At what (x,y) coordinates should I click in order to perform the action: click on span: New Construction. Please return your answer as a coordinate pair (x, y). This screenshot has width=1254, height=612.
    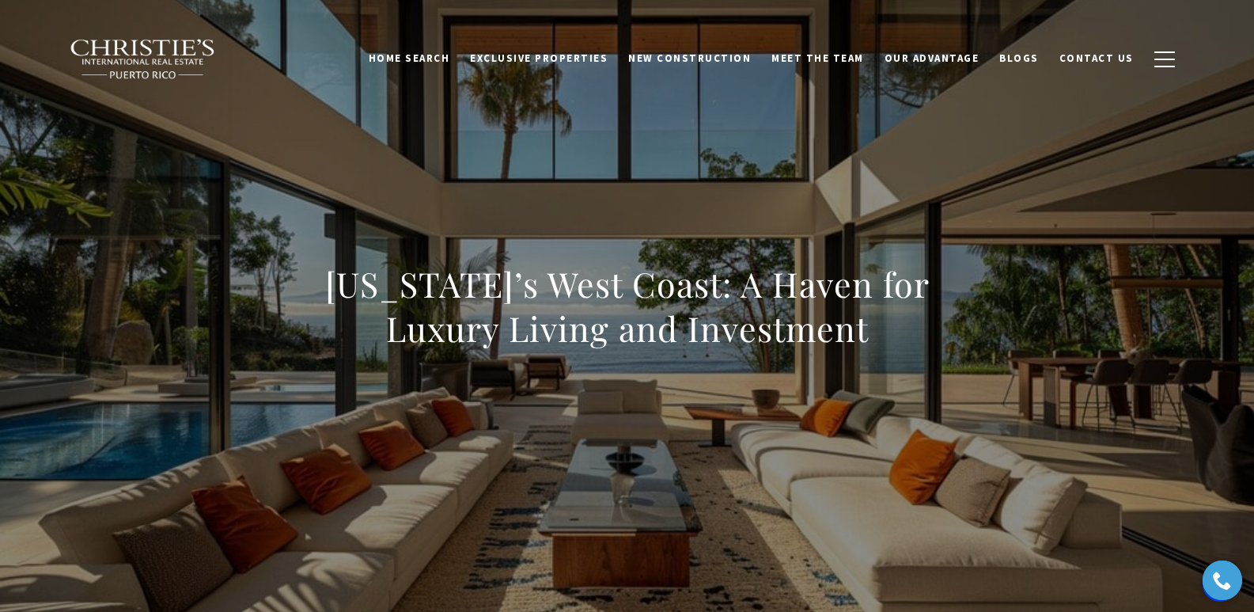
    Looking at the image, I should click on (689, 58).